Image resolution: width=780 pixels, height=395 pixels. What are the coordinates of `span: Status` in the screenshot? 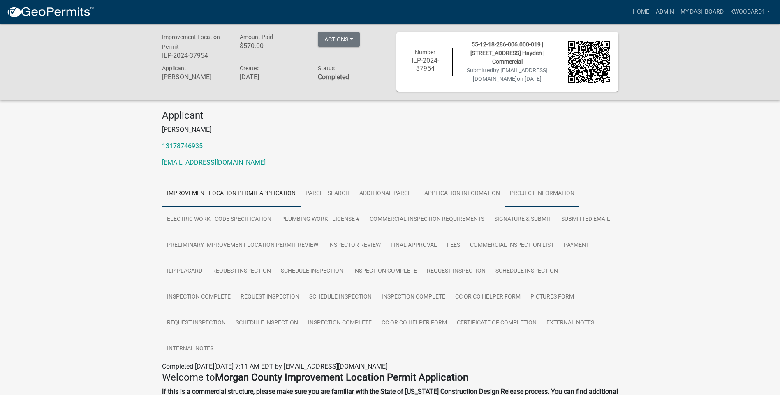 It's located at (326, 68).